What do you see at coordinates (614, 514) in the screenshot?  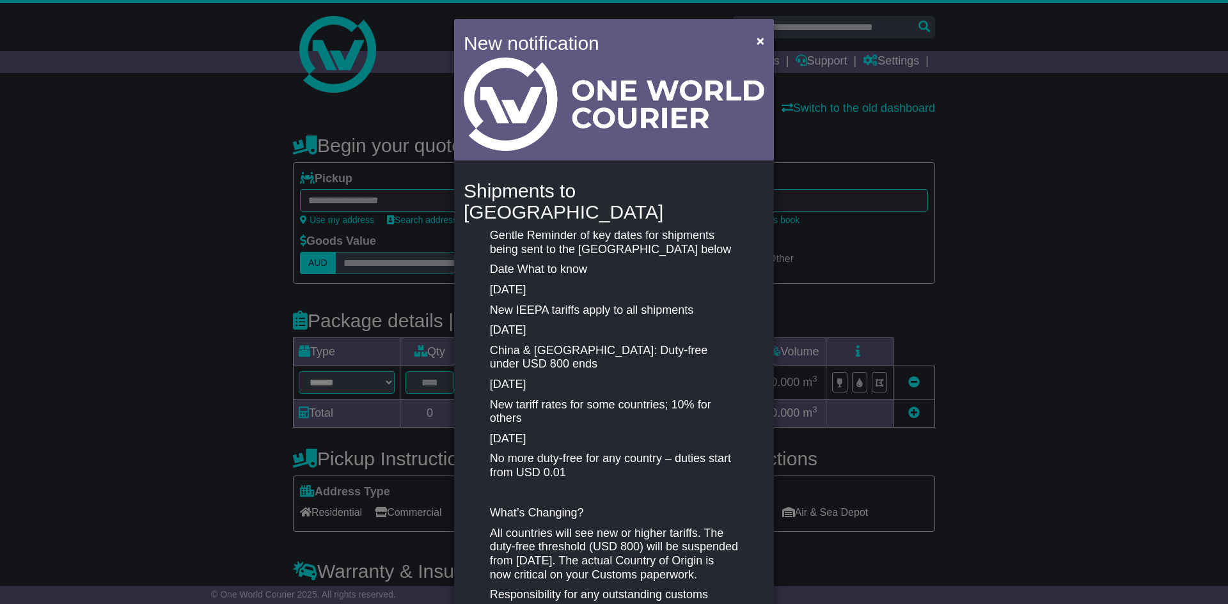 I see `p: What’s Changing?` at bounding box center [614, 514].